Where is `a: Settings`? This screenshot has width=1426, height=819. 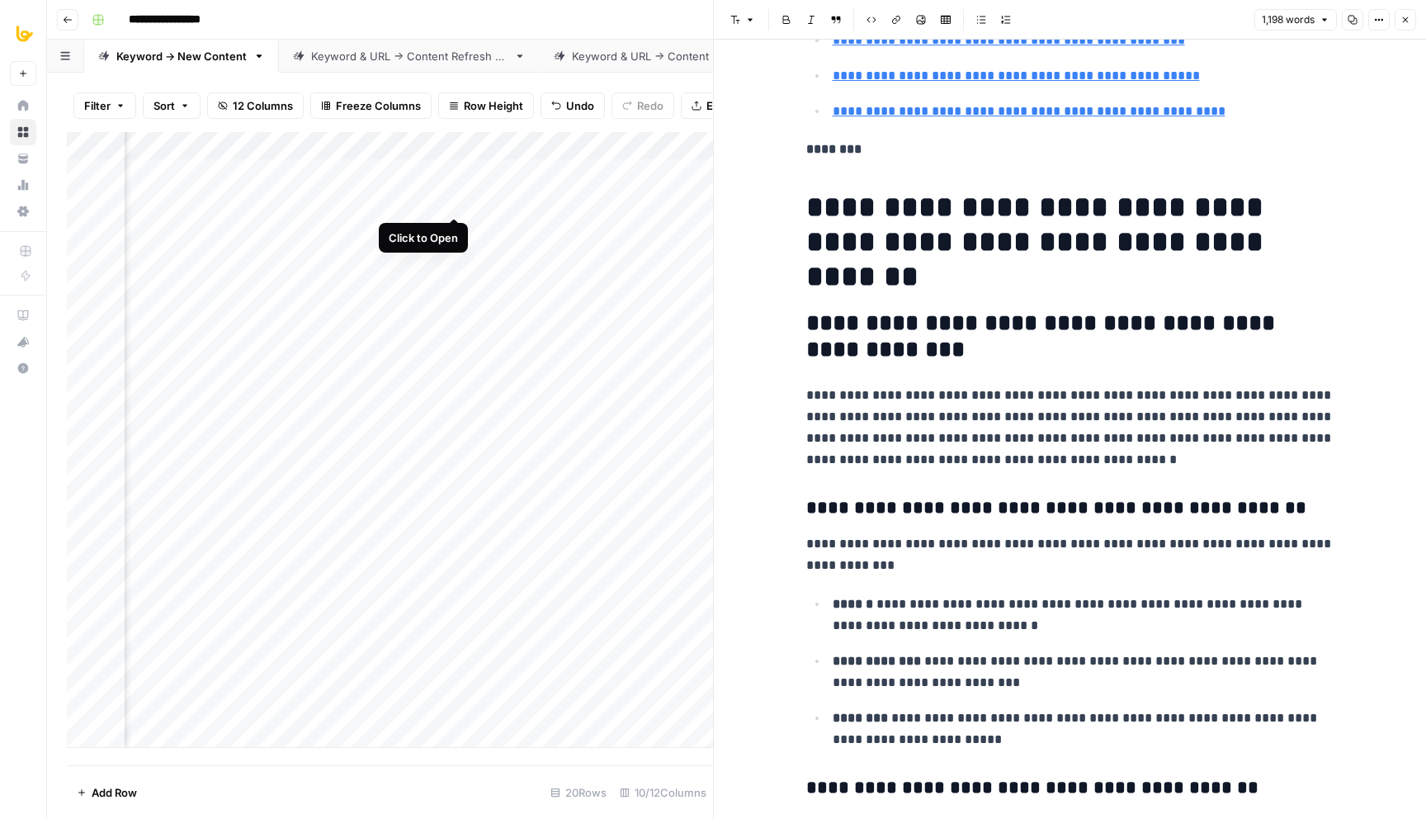
a: Settings is located at coordinates (23, 211).